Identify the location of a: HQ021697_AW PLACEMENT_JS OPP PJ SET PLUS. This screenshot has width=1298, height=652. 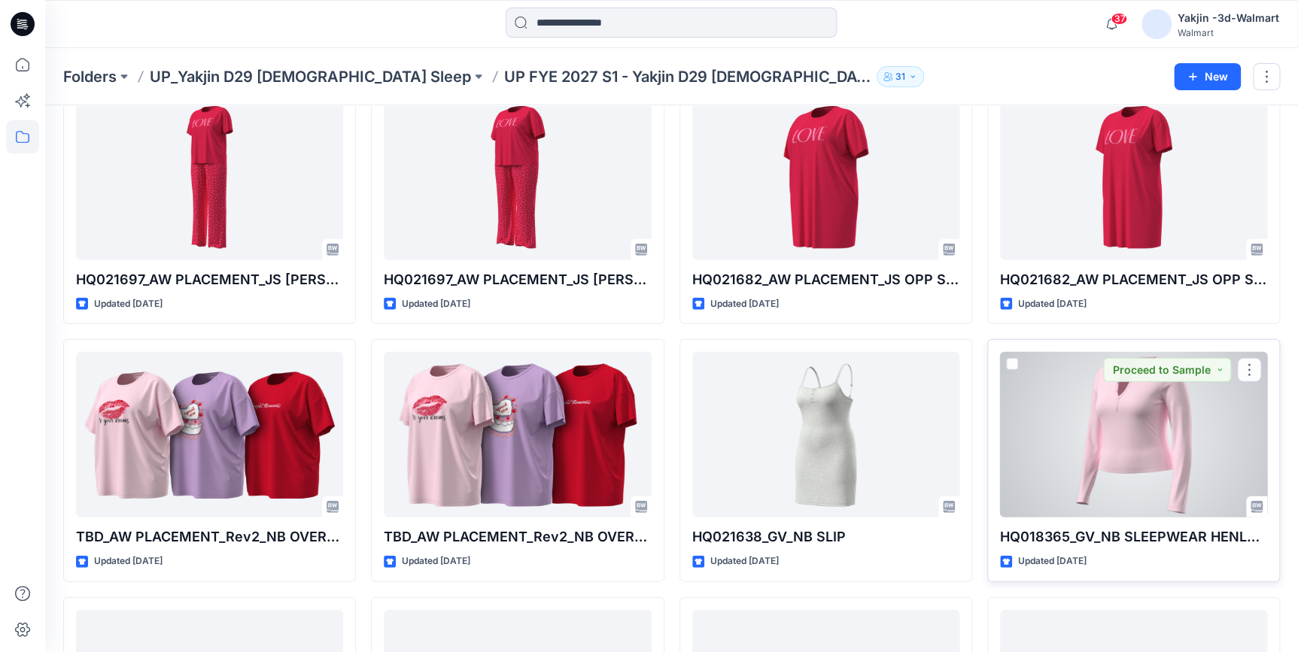
(517, 178).